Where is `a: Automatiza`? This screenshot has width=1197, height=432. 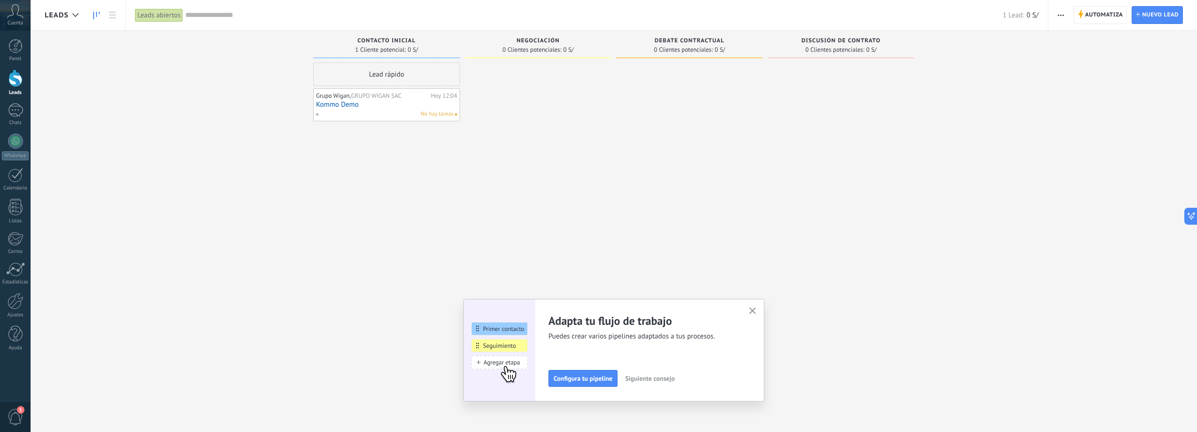
a: Automatiza is located at coordinates (1100, 15).